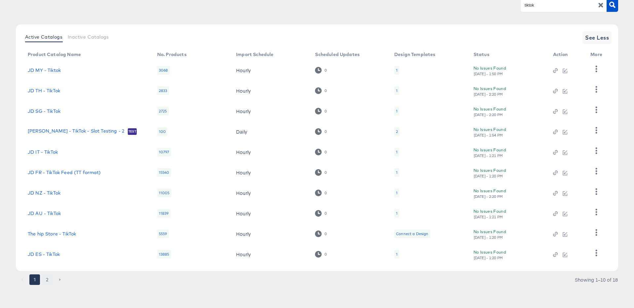 This screenshot has width=634, height=308. I want to click on th: Action, so click(566, 55).